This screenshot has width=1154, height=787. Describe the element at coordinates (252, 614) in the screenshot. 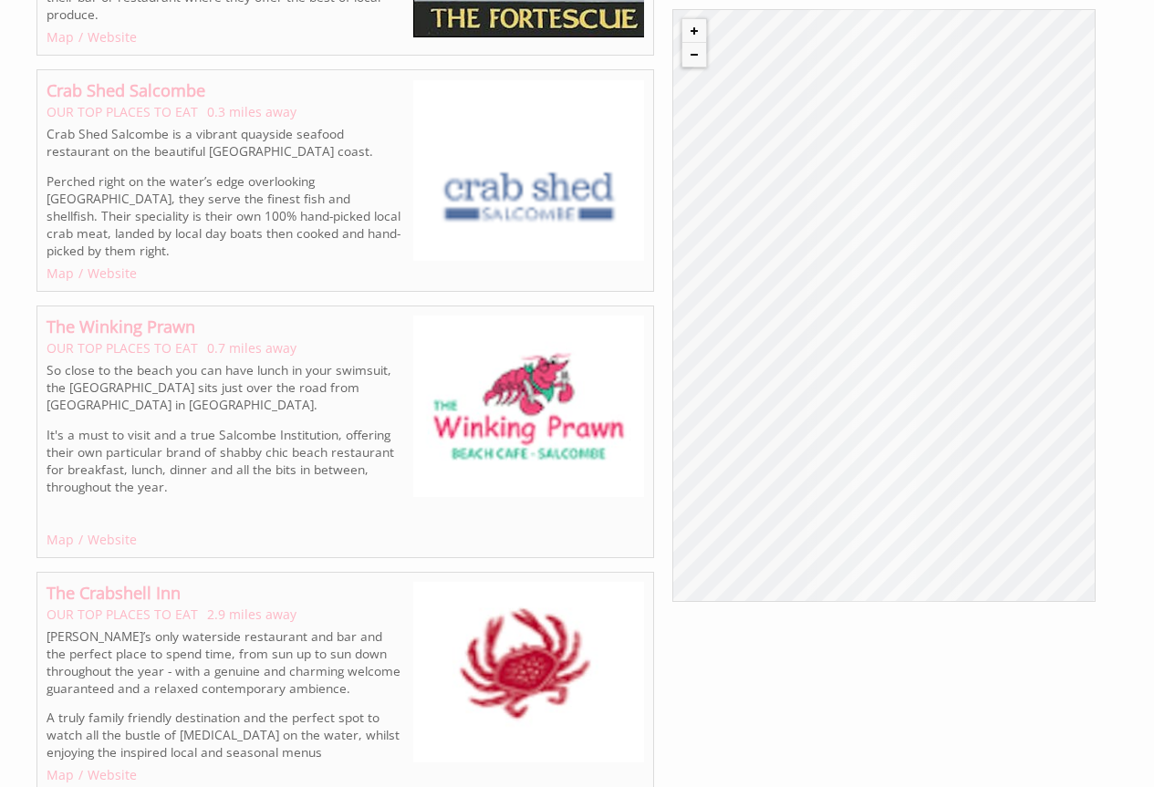

I see `li: 2.9 miles away` at that location.